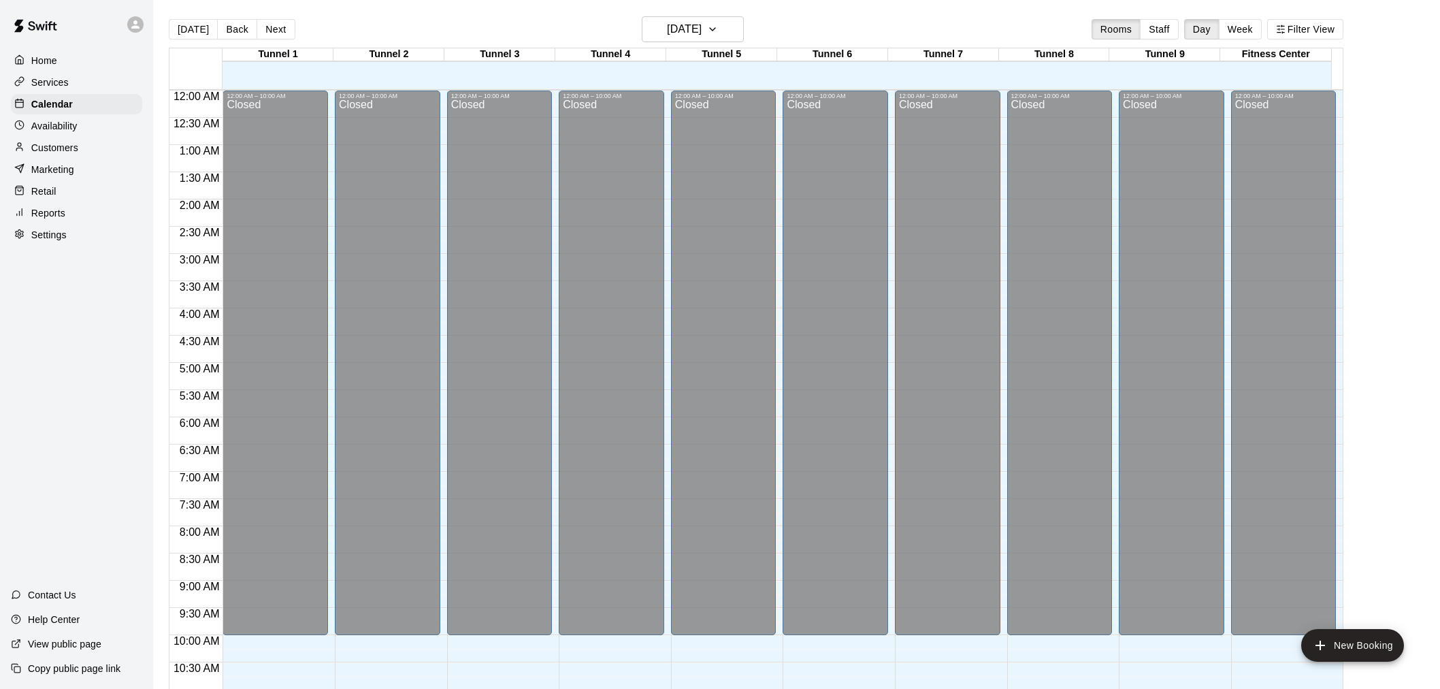 This screenshot has height=689, width=1440. What do you see at coordinates (1159, 29) in the screenshot?
I see `button: Staff` at bounding box center [1159, 29].